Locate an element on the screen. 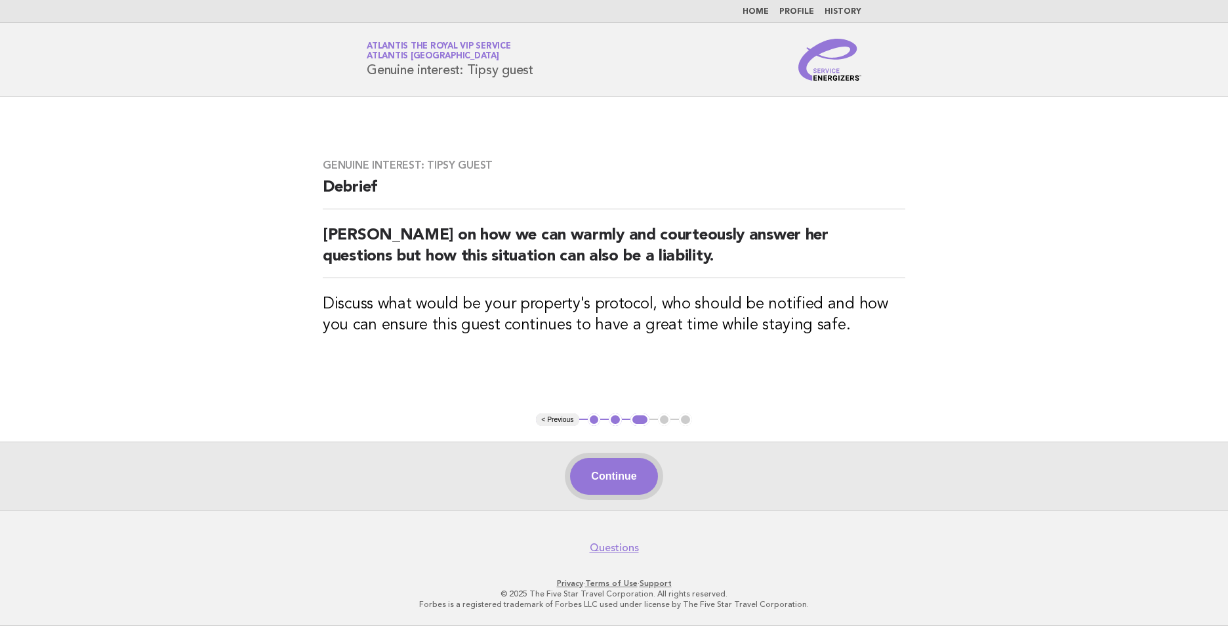 This screenshot has width=1228, height=626. a: Questions is located at coordinates (614, 548).